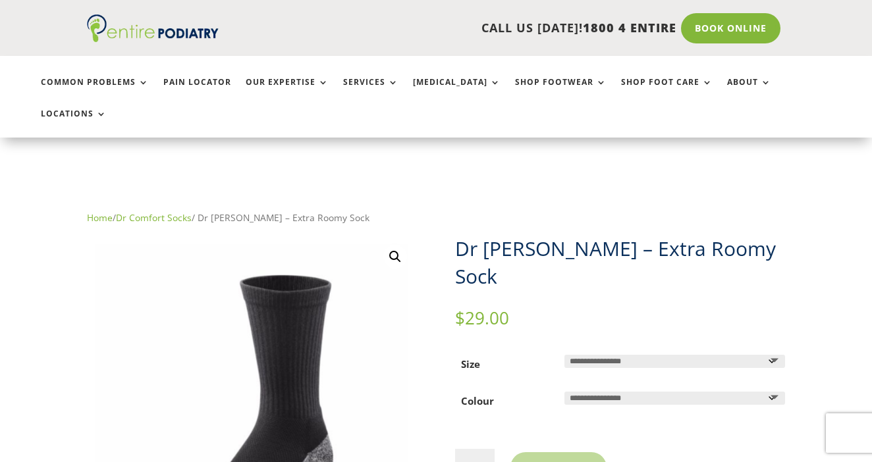 Image resolution: width=872 pixels, height=462 pixels. I want to click on label: Colour, so click(477, 401).